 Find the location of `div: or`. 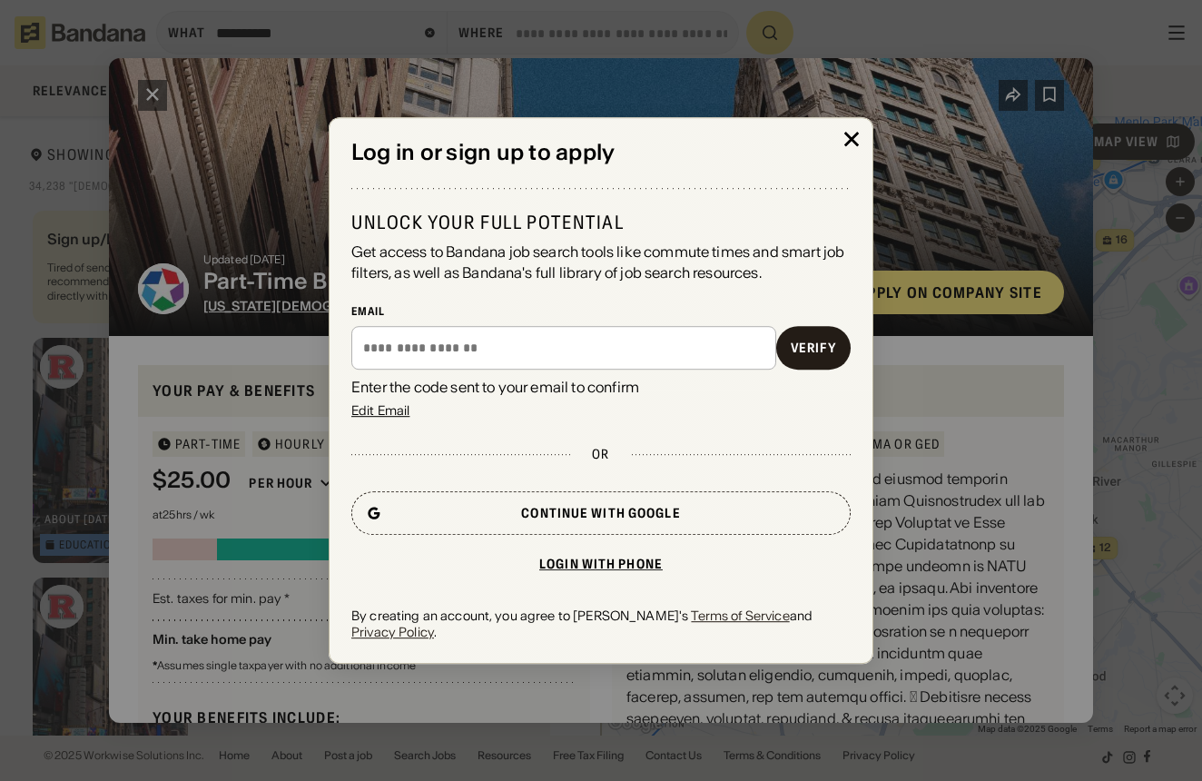

div: or is located at coordinates (600, 454).